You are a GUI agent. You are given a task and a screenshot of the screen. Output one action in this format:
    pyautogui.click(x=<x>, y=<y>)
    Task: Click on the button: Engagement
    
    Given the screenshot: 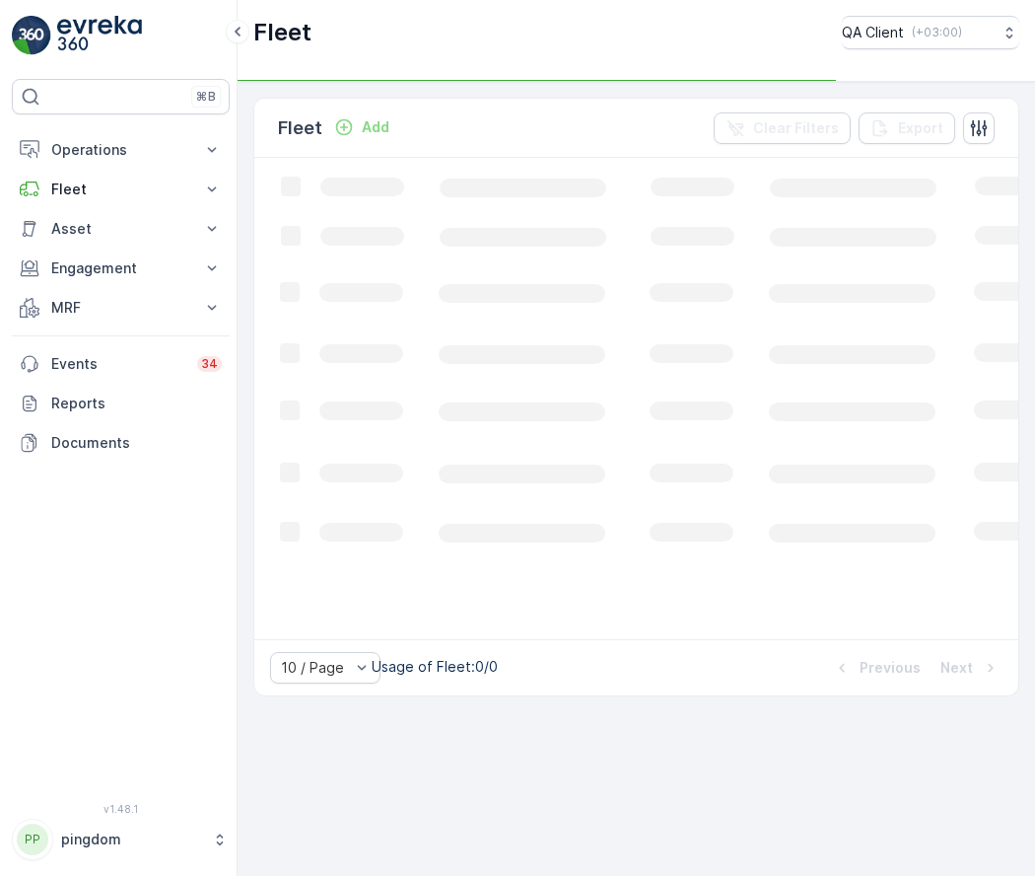 What is the action you would take?
    pyautogui.click(x=120, y=268)
    